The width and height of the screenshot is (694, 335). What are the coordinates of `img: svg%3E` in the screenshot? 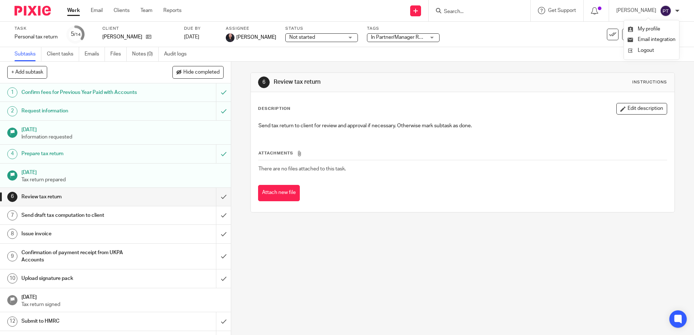 It's located at (666, 11).